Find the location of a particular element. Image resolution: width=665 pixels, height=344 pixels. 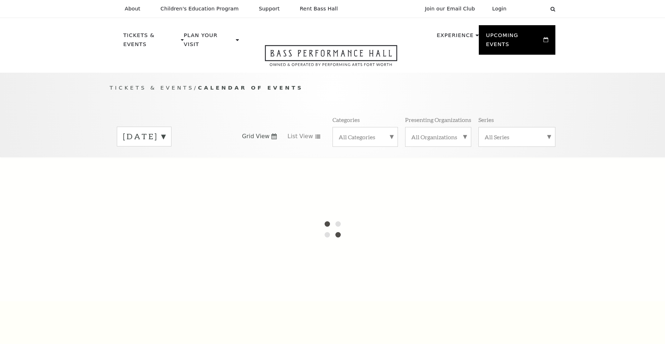

select: Select: is located at coordinates (531, 9).